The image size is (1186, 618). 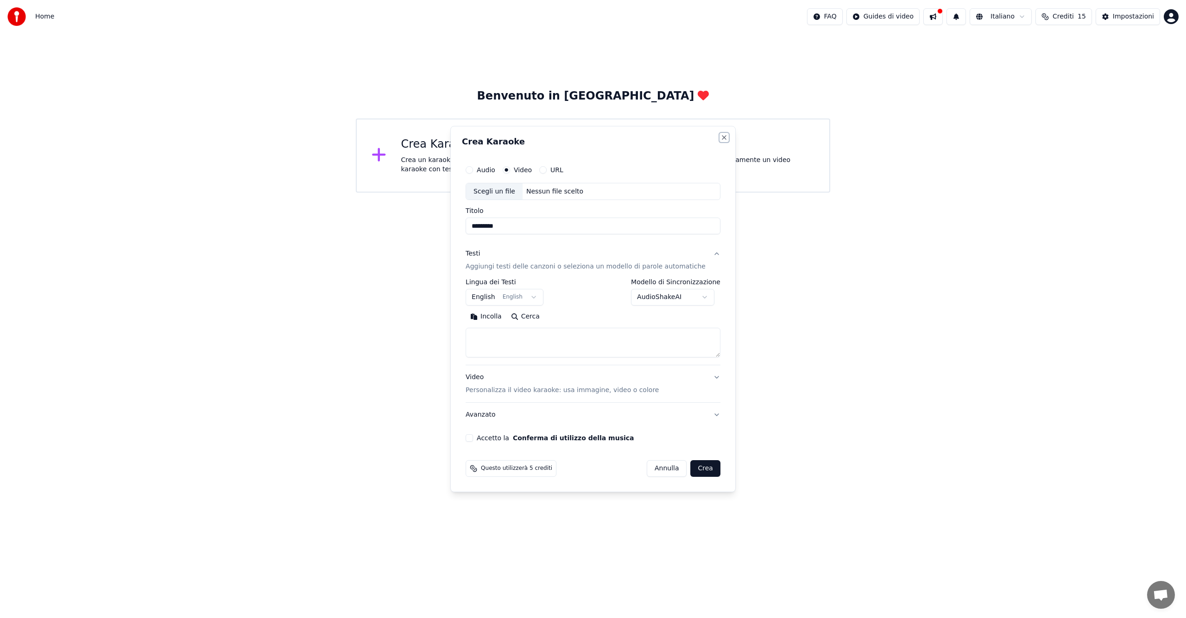 What do you see at coordinates (593, 415) in the screenshot?
I see `button: Avanzato` at bounding box center [593, 415].